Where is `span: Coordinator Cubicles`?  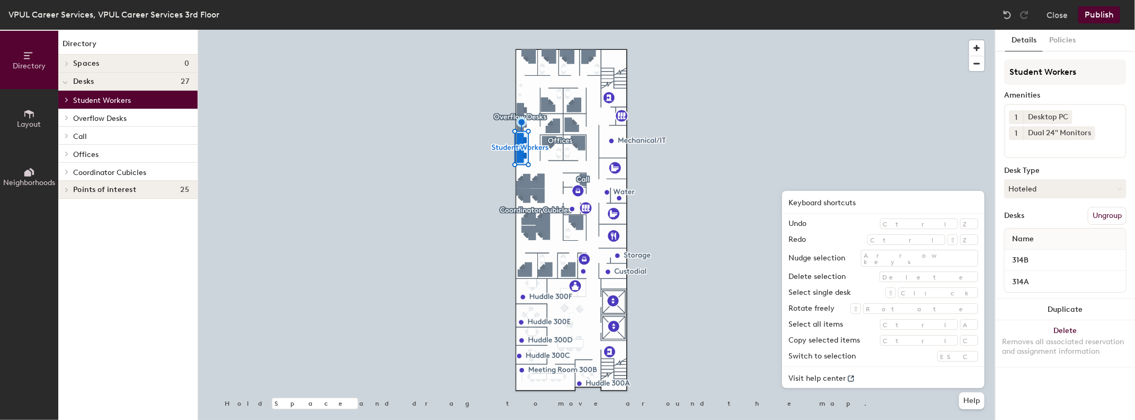 span: Coordinator Cubicles is located at coordinates (110, 172).